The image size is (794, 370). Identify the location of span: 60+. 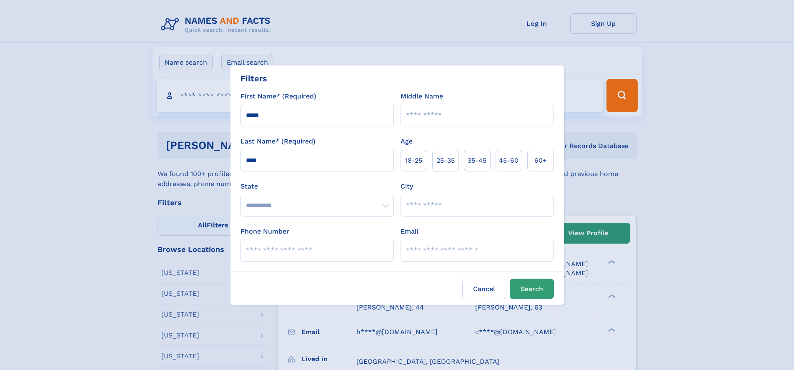
(541, 160).